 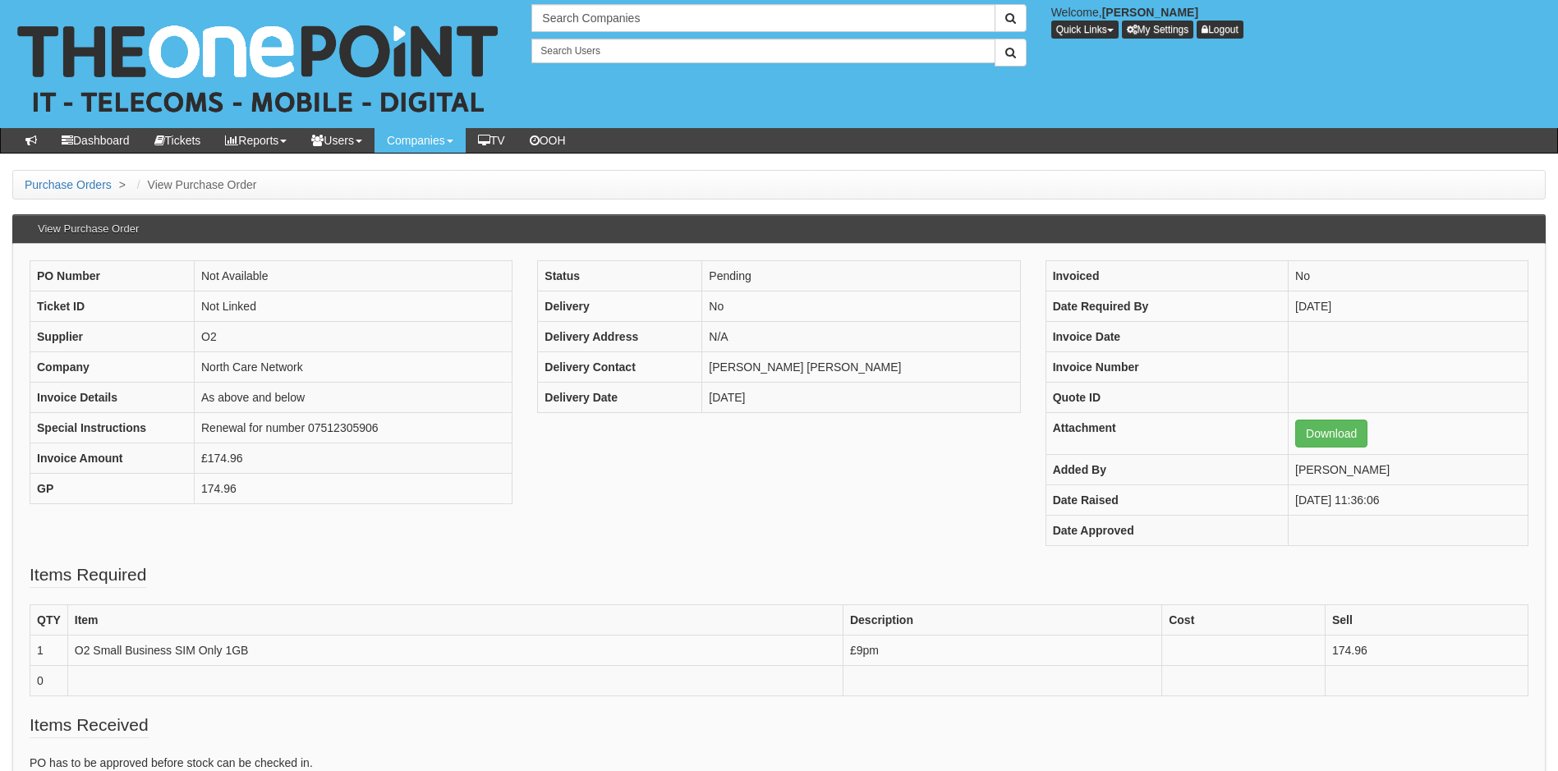 I want to click on input: Search Users, so click(x=763, y=51).